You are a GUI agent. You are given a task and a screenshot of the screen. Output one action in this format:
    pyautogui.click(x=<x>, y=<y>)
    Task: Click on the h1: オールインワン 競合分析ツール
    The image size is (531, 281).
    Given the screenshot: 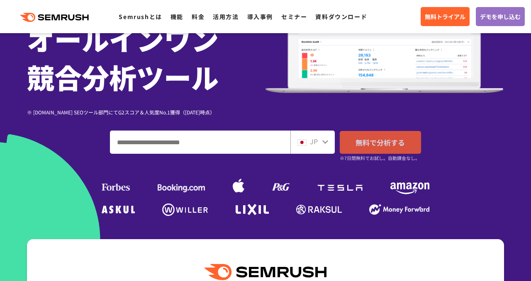 What is the action you would take?
    pyautogui.click(x=146, y=58)
    